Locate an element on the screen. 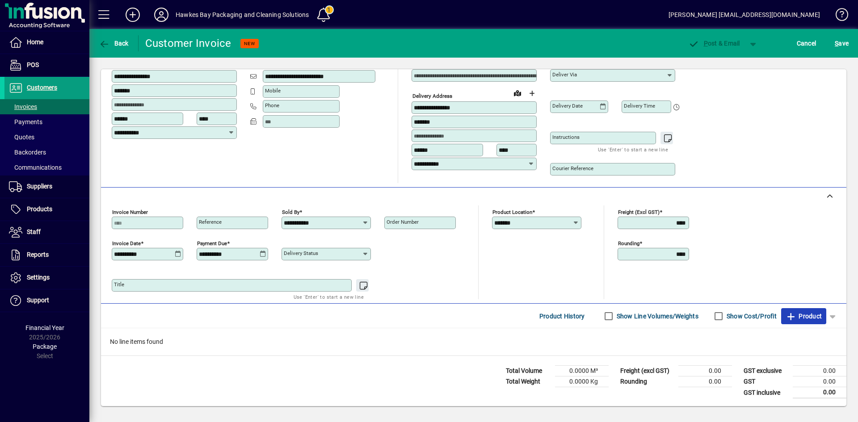  td: Freight (excl GST) is located at coordinates (647, 371).